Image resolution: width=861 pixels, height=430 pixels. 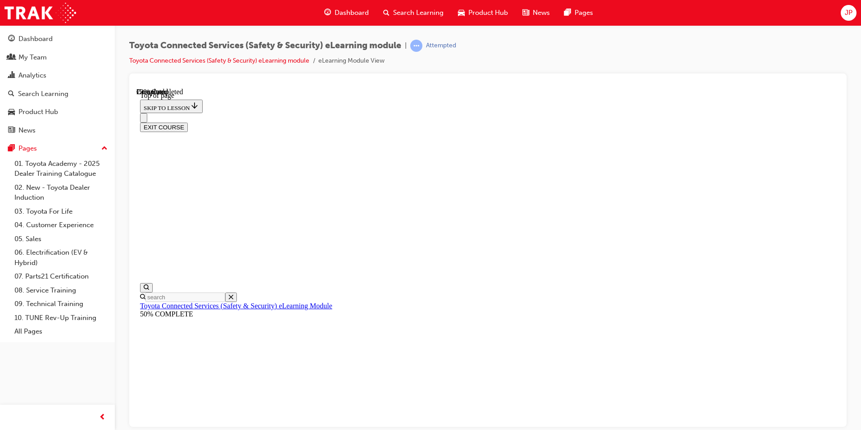 I want to click on span: Search Learning, so click(x=418, y=13).